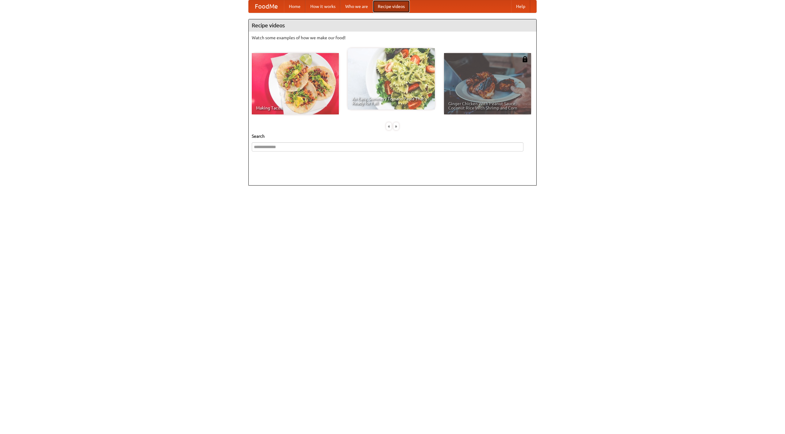 The image size is (785, 434). I want to click on span: Making Tacos, so click(295, 108).